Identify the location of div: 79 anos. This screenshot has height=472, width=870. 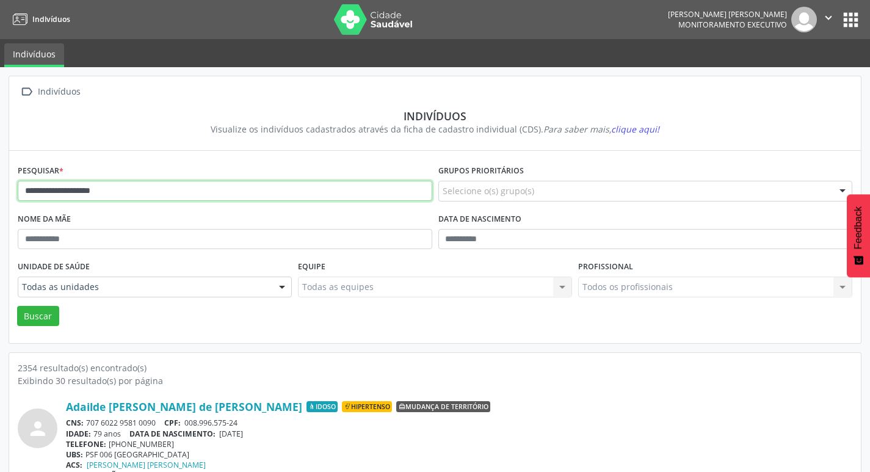
(459, 434).